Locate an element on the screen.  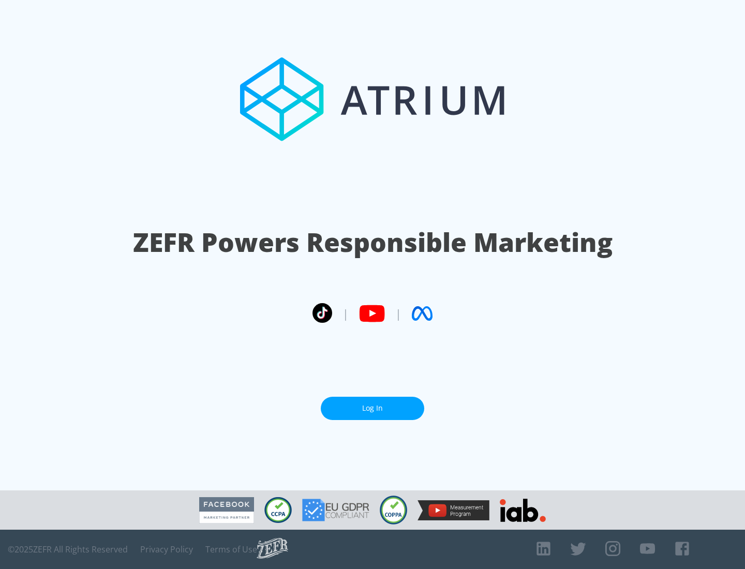
h1: ZEFR Powers Responsible Marketing is located at coordinates (373, 242).